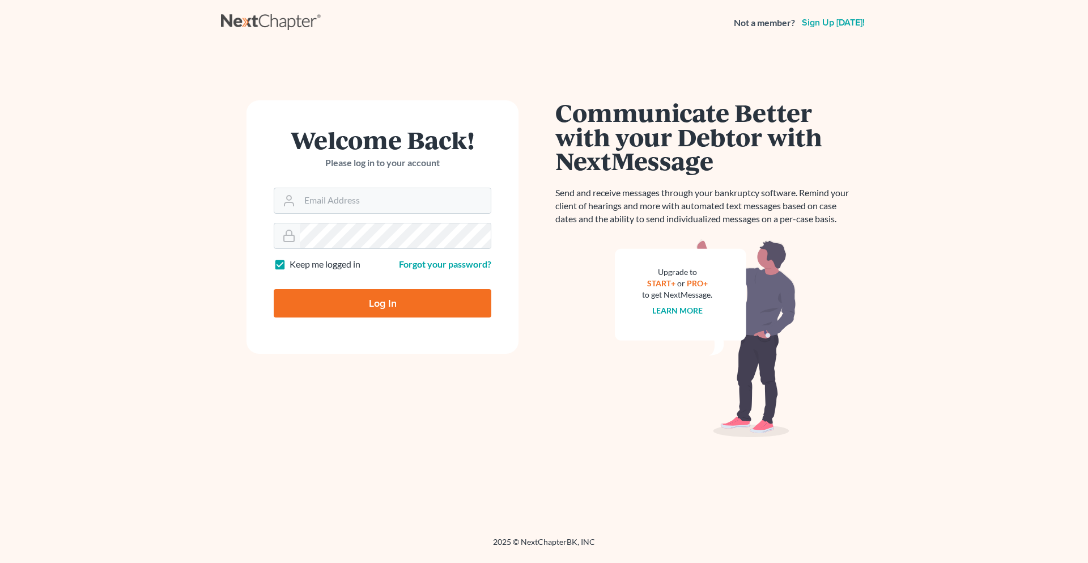 Image resolution: width=1088 pixels, height=563 pixels. What do you see at coordinates (697, 283) in the screenshot?
I see `a: PRO+` at bounding box center [697, 283].